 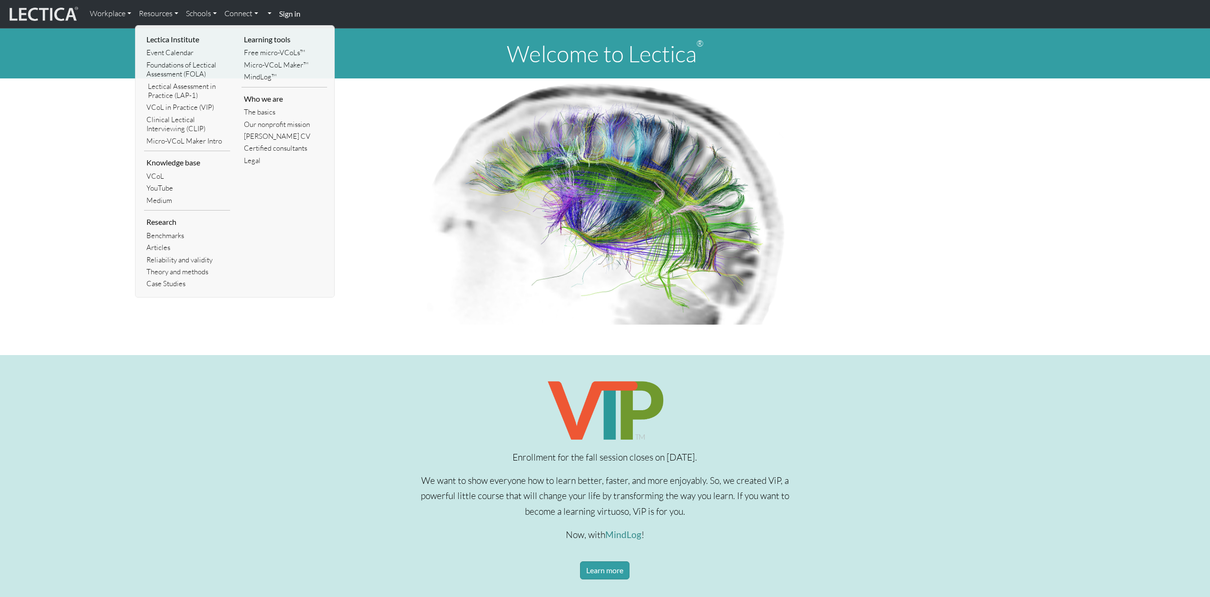 I want to click on img: Human Connectome Project Image, so click(x=605, y=202).